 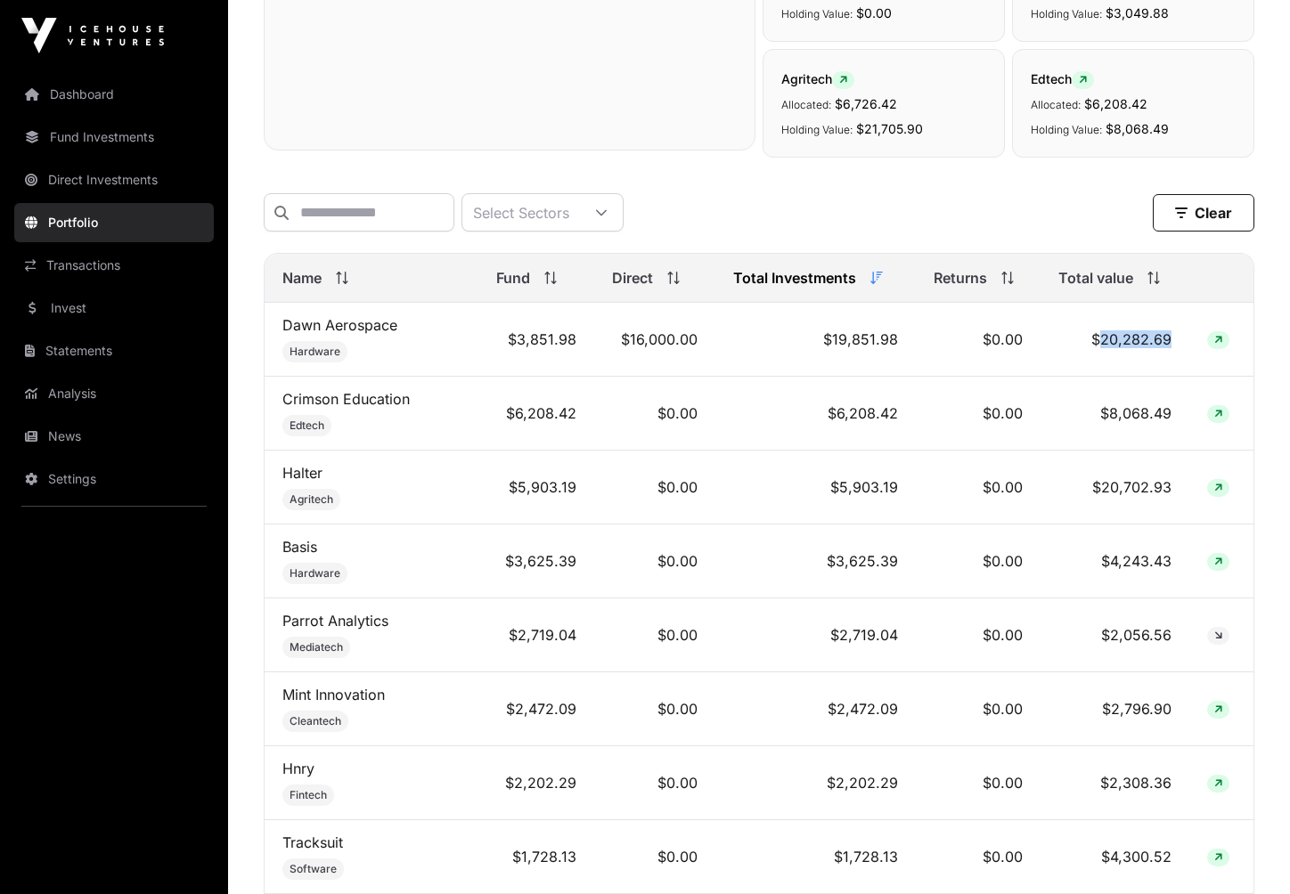 What do you see at coordinates (1137, 12) in the screenshot?
I see `span: $3,049.88` at bounding box center [1137, 12].